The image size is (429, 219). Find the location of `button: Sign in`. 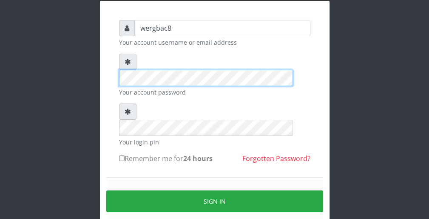

button: Sign in is located at coordinates (215, 201).